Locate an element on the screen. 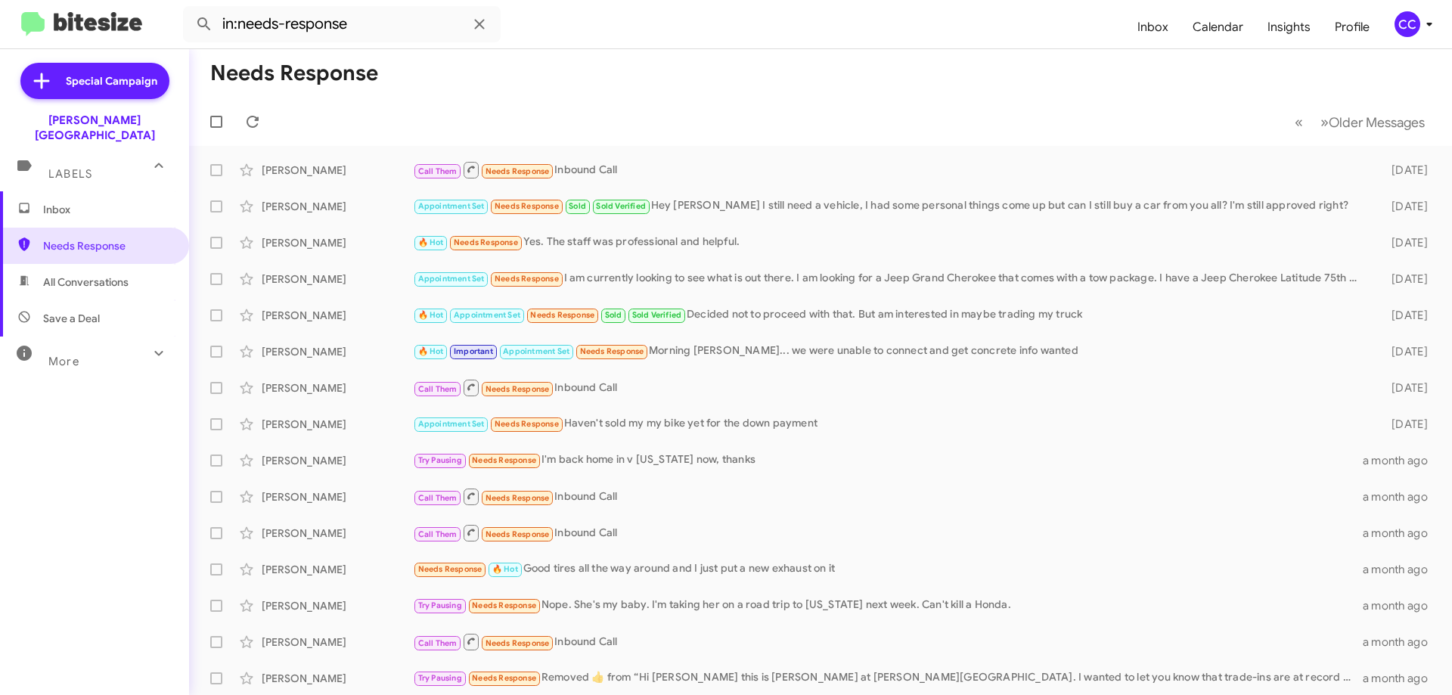  span: Older Messages is located at coordinates (1377, 123).